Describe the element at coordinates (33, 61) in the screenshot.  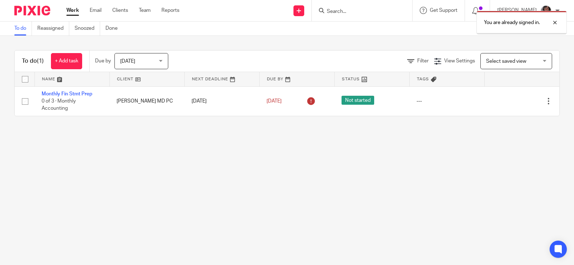
I see `h1: To do` at that location.